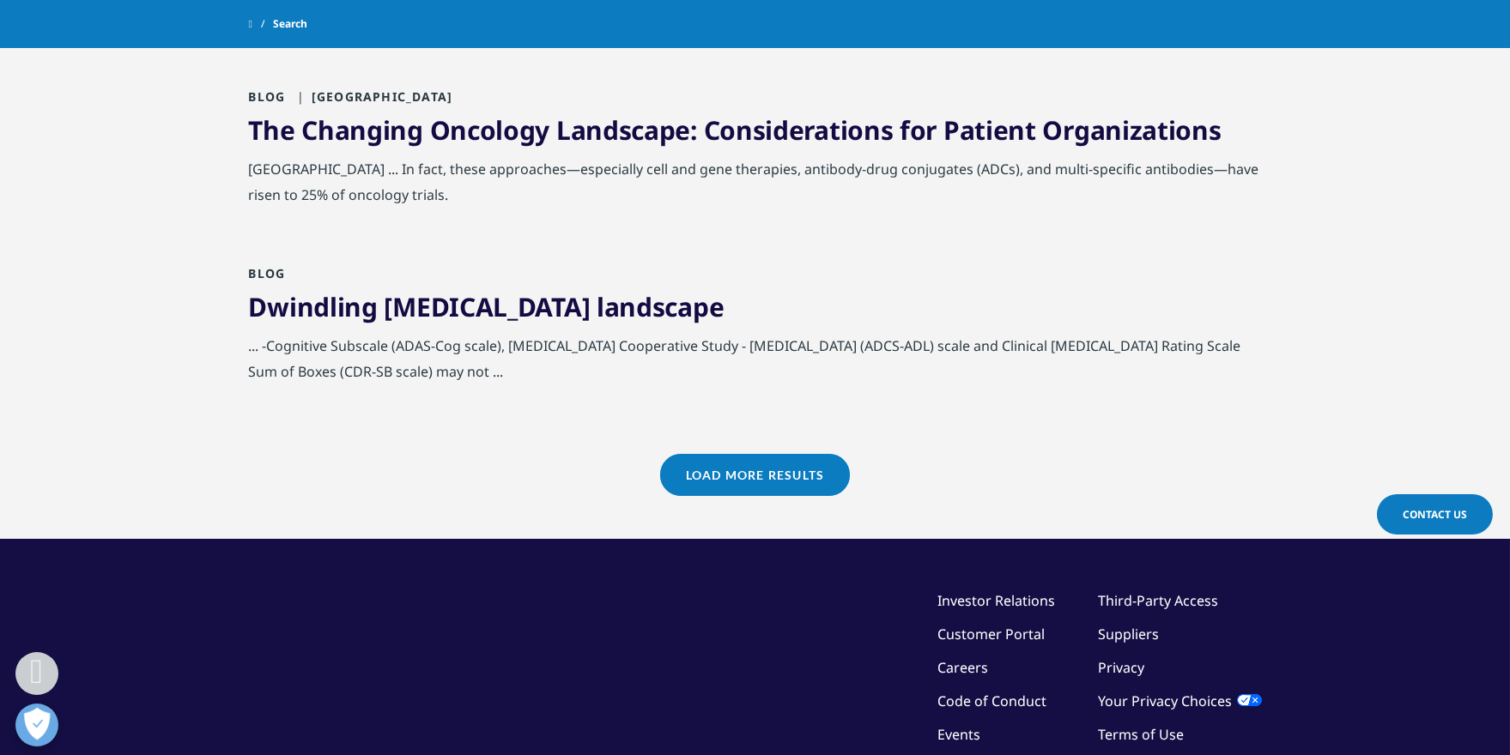 The height and width of the screenshot is (755, 1510). Describe the element at coordinates (992, 701) in the screenshot. I see `a: Code of Conduct` at that location.